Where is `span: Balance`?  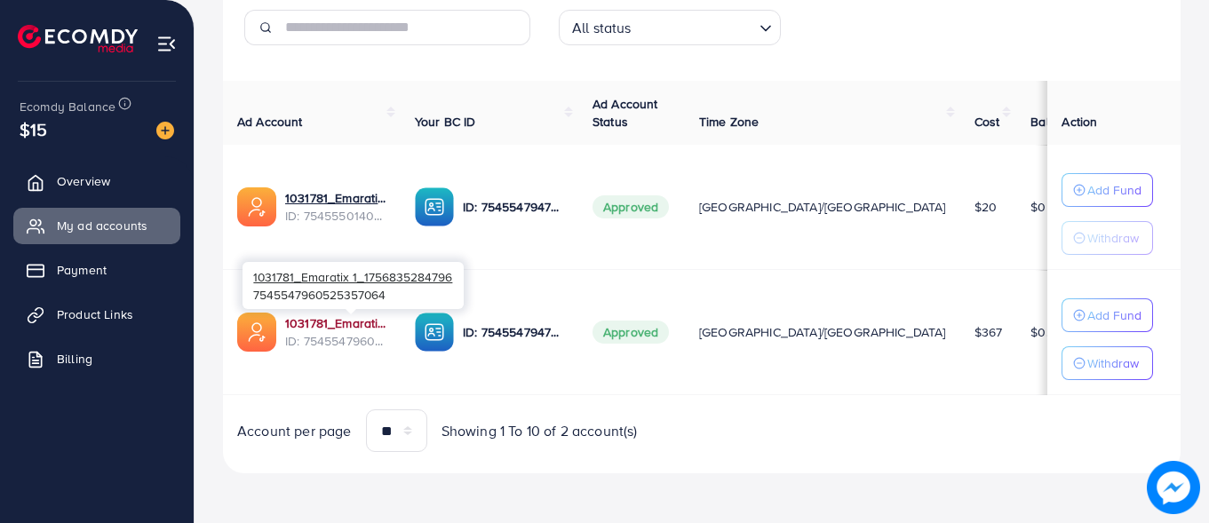
span: Balance is located at coordinates (1054, 122).